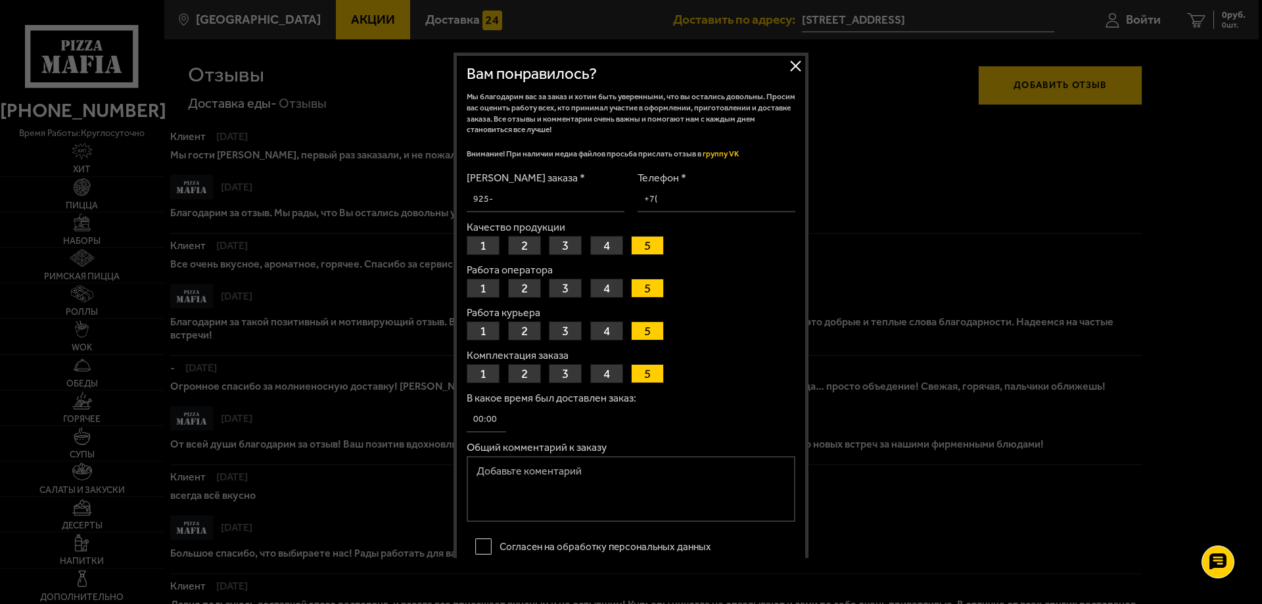 The width and height of the screenshot is (1262, 604). Describe the element at coordinates (631, 547) in the screenshot. I see `label: Согласен на обработку персональных данных` at that location.